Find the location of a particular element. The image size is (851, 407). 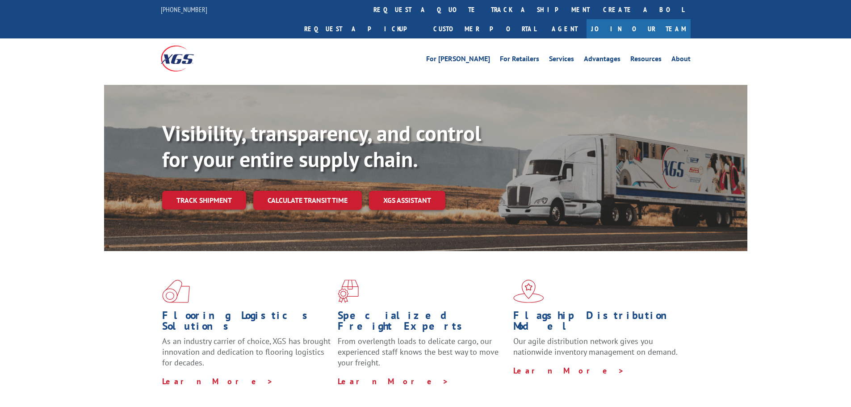

b: Visibility, transparency, and control for your entire supply chain. is located at coordinates (322, 146).